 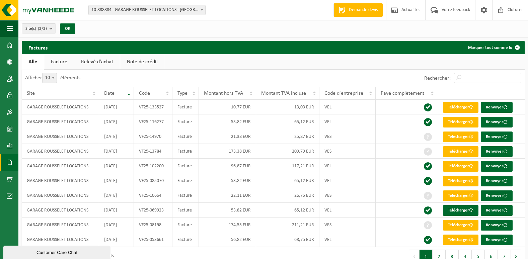 What do you see at coordinates (153, 181) in the screenshot?
I see `td: VF25-085070` at bounding box center [153, 181].